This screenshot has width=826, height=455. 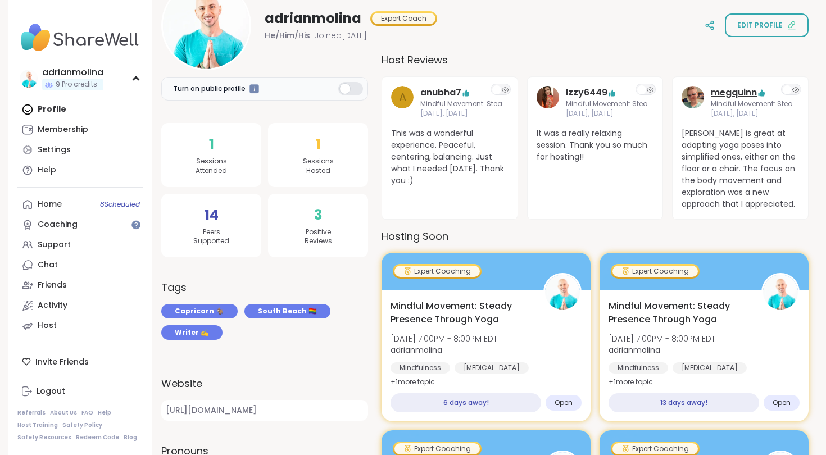 I want to click on a: Home8Scheduled, so click(x=80, y=205).